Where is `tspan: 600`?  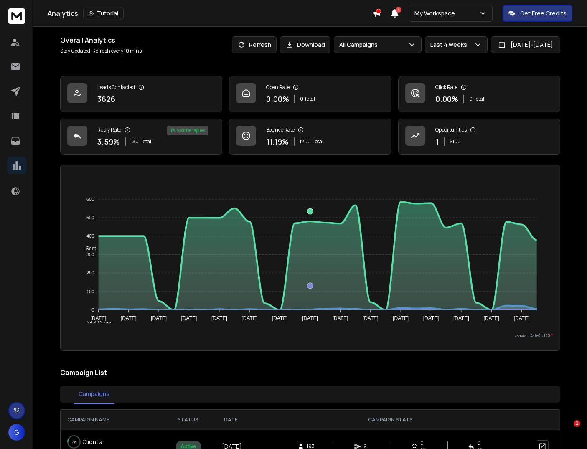 tspan: 600 is located at coordinates (90, 199).